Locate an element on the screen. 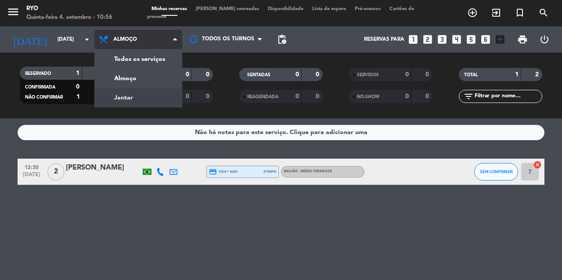 This screenshot has width=562, height=280. i: search is located at coordinates (543, 13).